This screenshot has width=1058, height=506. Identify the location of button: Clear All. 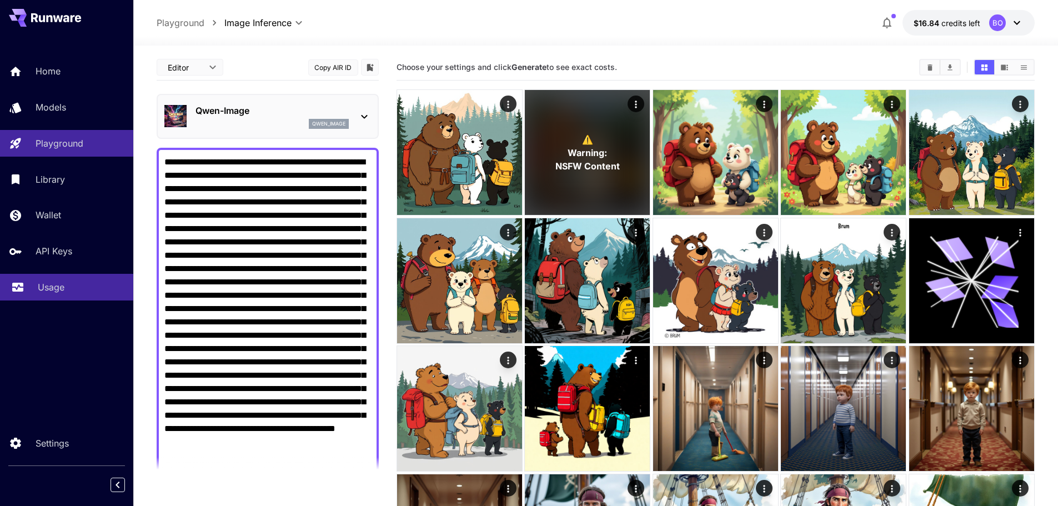
(930, 67).